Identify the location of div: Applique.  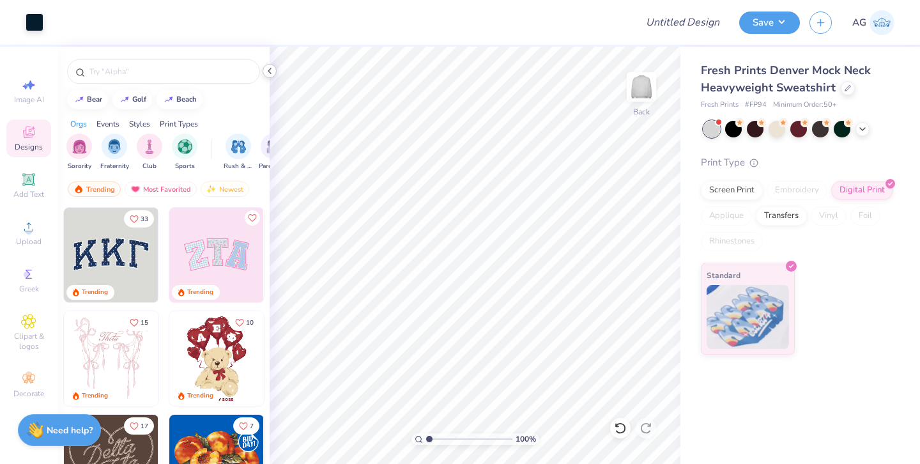
(726, 216).